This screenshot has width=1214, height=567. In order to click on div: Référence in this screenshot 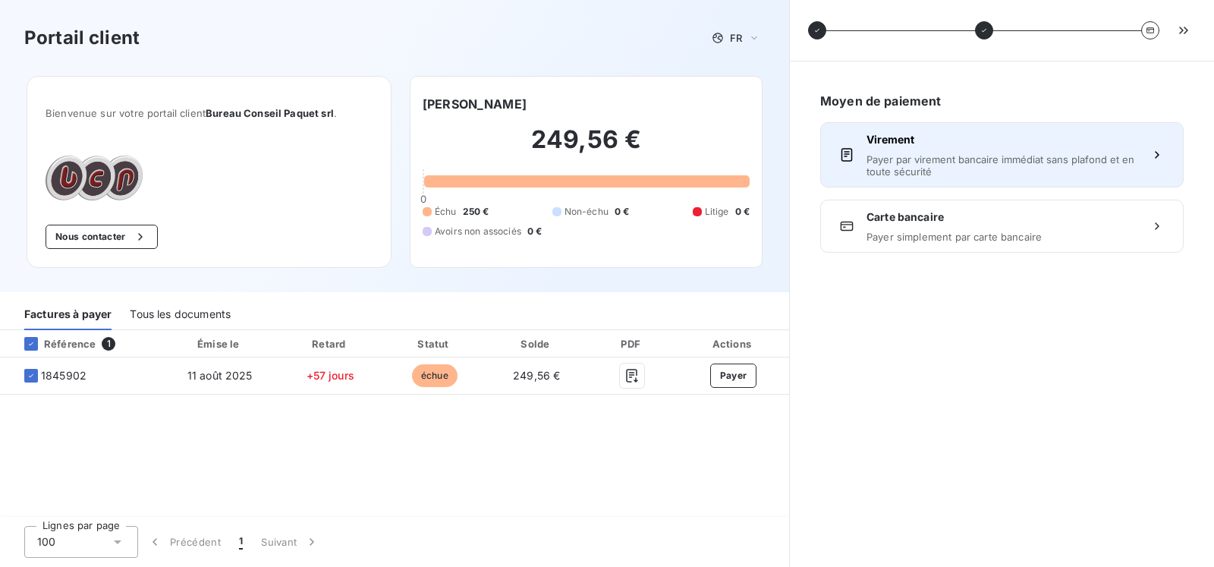, I will do `click(54, 344)`.